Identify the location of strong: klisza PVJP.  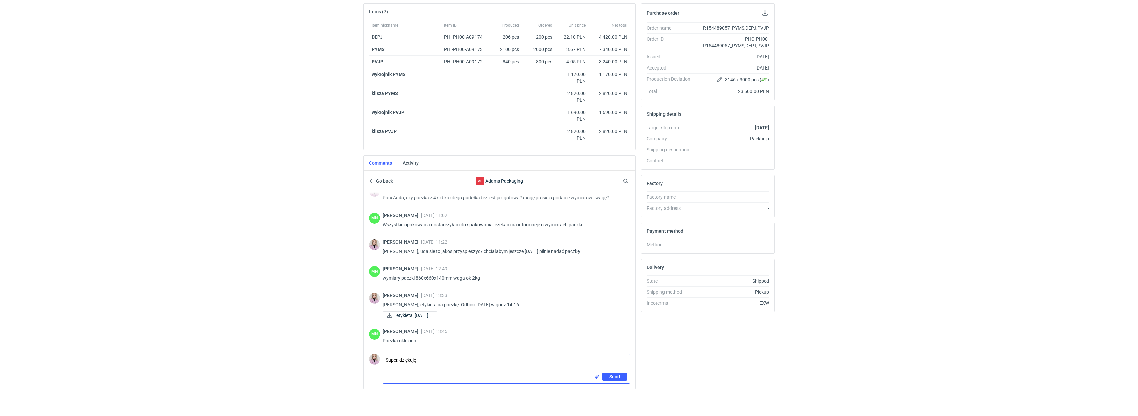
(384, 131).